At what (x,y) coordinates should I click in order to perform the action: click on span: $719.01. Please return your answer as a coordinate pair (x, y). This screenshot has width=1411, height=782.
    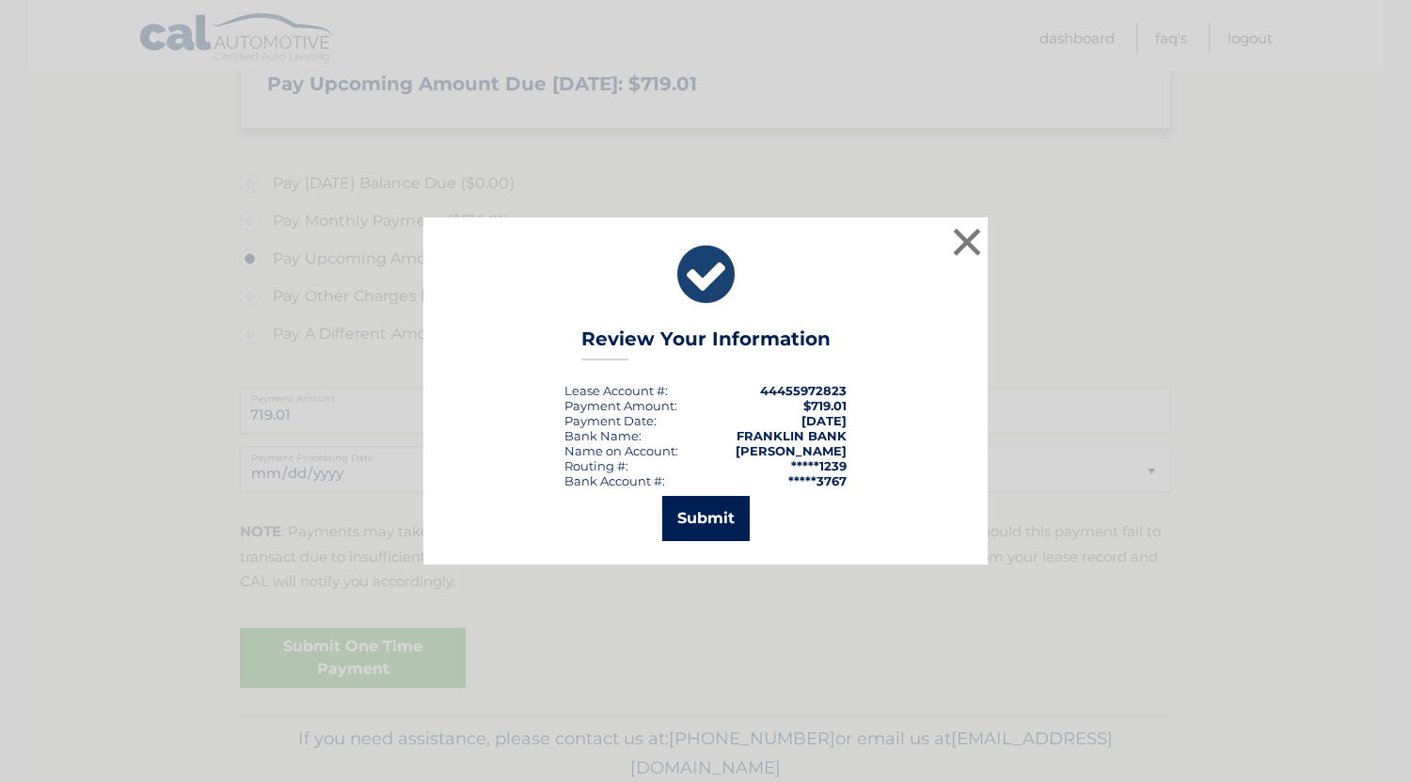
    Looking at the image, I should click on (825, 405).